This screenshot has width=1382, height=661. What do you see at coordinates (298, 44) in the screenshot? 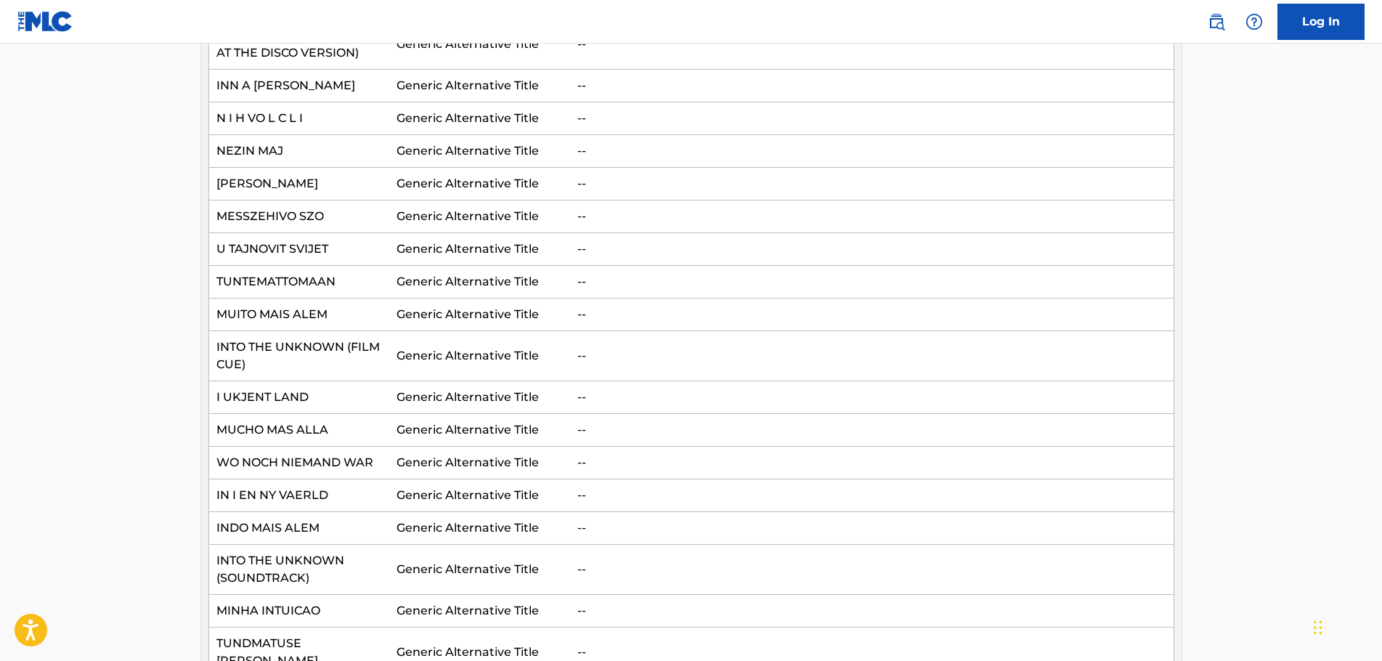
I see `td: INTO THE UNKNOWN (PANIC AT THE DISCO VERSION)` at bounding box center [298, 44].